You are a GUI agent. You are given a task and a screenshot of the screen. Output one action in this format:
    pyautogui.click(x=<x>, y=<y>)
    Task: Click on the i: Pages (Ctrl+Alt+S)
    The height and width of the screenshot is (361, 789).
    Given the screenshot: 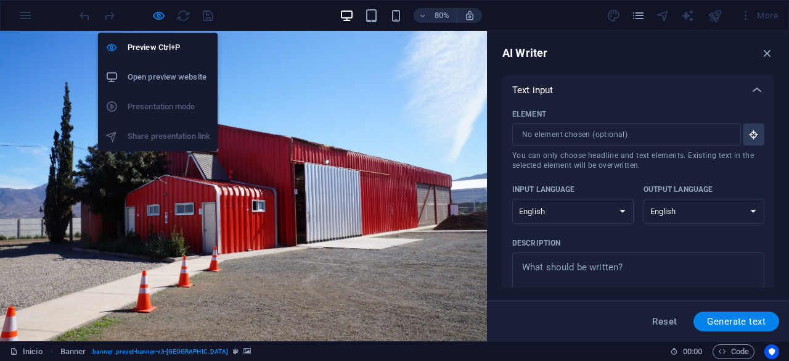 What is the action you would take?
    pyautogui.click(x=638, y=15)
    